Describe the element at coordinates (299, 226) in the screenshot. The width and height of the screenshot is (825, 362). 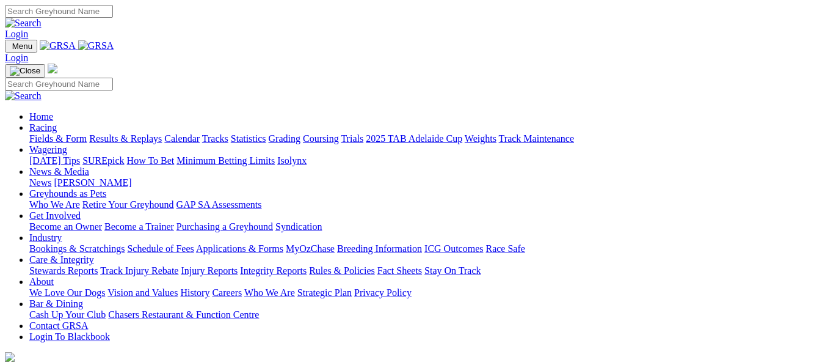
I see `a: Syndication` at that location.